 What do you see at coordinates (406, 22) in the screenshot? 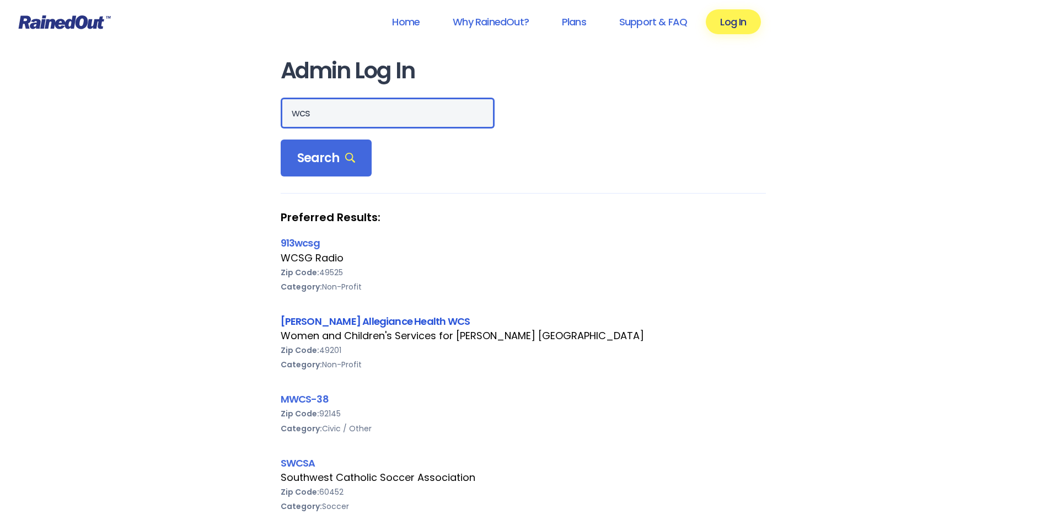
I see `a: Home` at bounding box center [406, 22].